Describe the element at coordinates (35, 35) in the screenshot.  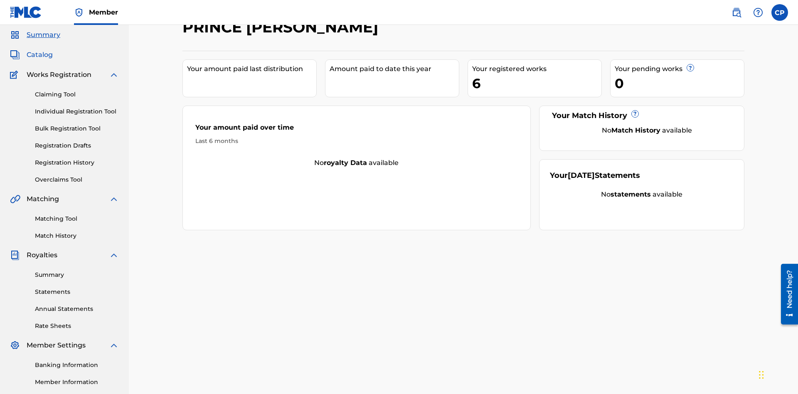
I see `a: SummarySummary` at that location.